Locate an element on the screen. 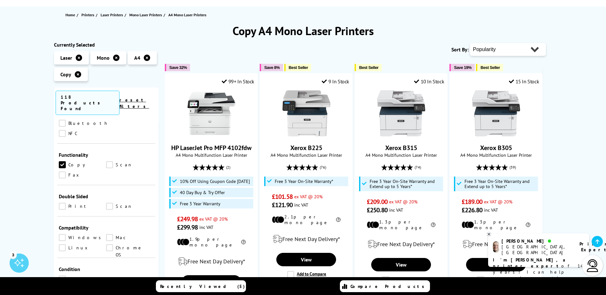  a: Recently Viewed (5) is located at coordinates (201, 286).